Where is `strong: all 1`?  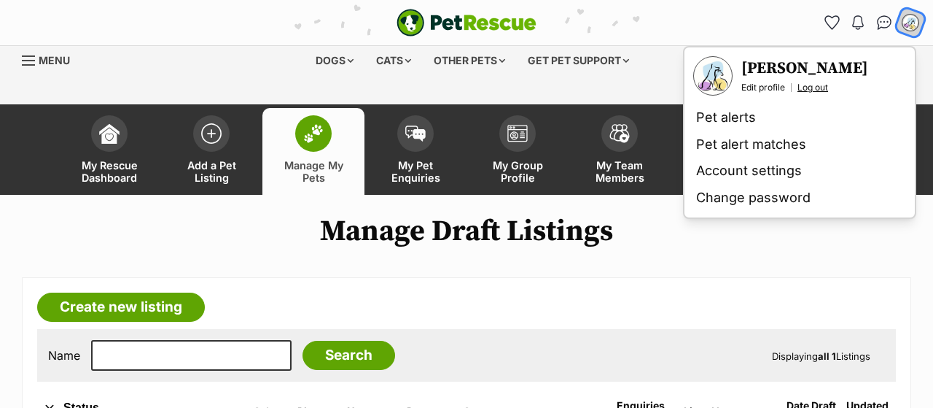
strong: all 1 is located at coordinates (827, 356).